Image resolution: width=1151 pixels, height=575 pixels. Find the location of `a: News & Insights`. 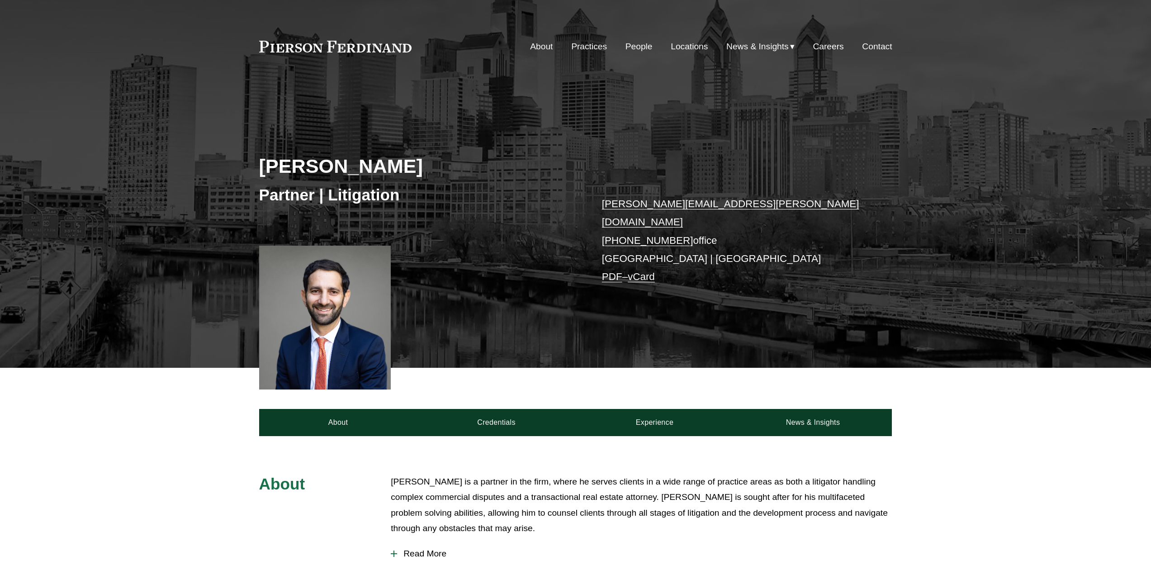

a: News & Insights is located at coordinates (812, 422).